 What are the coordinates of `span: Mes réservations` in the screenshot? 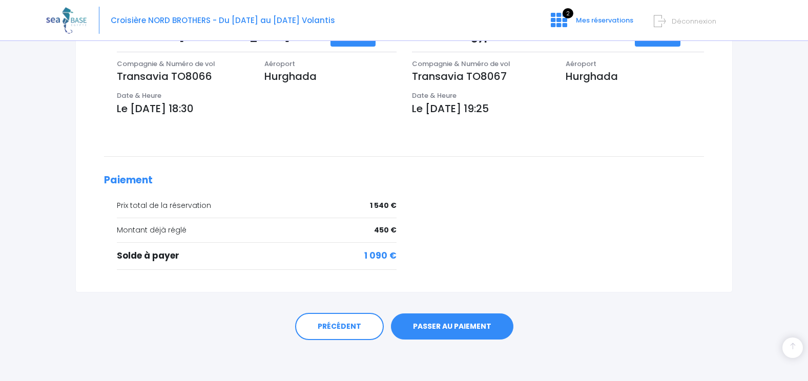 It's located at (605, 20).